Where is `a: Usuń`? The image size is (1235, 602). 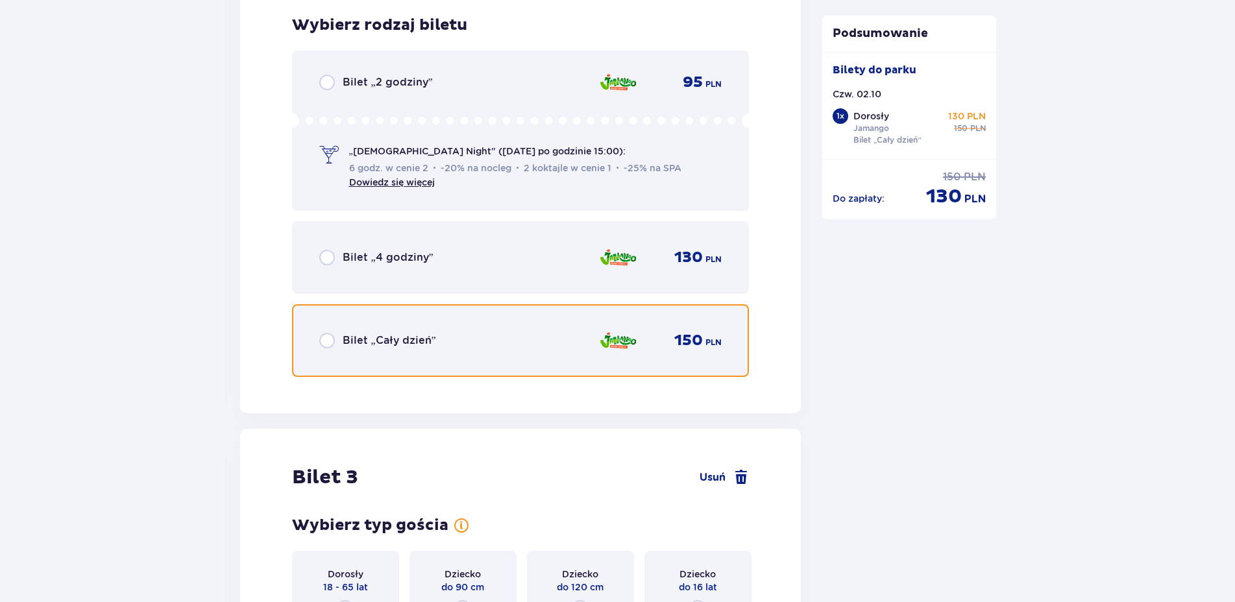
a: Usuń is located at coordinates (724, 478).